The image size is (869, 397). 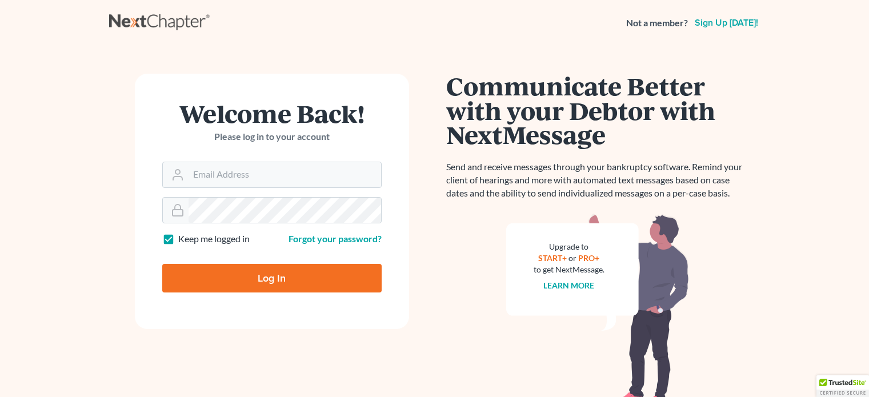 What do you see at coordinates (272, 113) in the screenshot?
I see `h1: Welcome Back!` at bounding box center [272, 113].